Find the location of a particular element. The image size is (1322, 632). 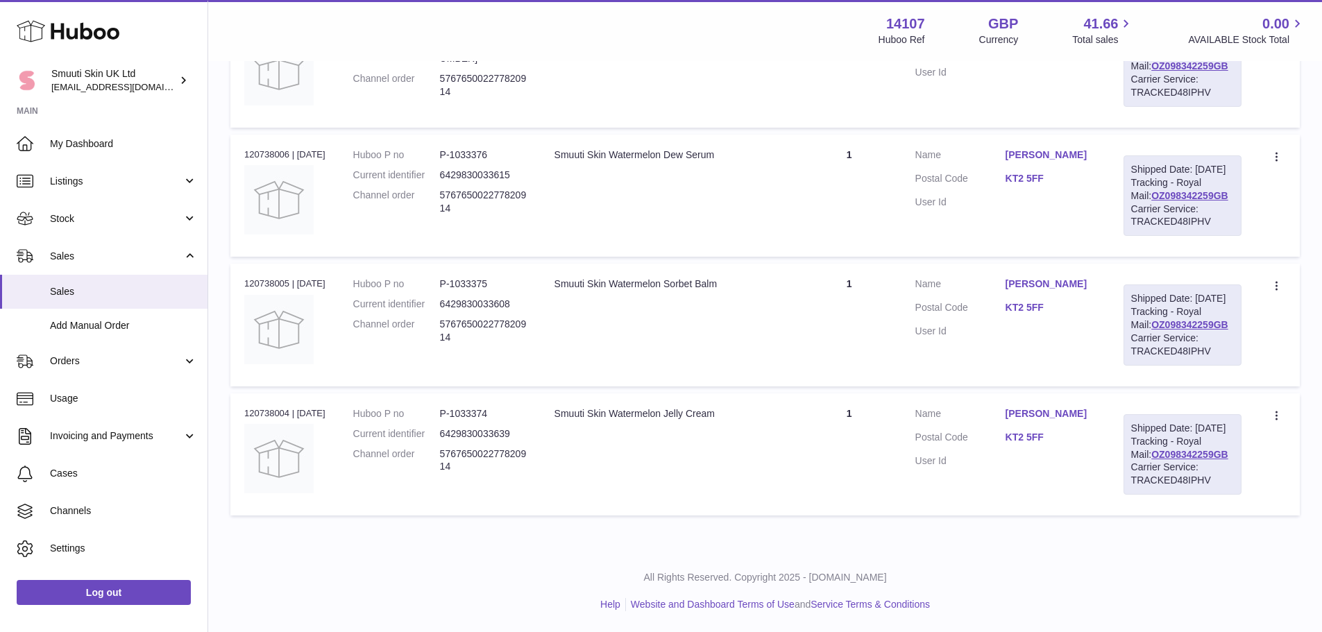

span: Invoicing and Payments is located at coordinates (116, 436).